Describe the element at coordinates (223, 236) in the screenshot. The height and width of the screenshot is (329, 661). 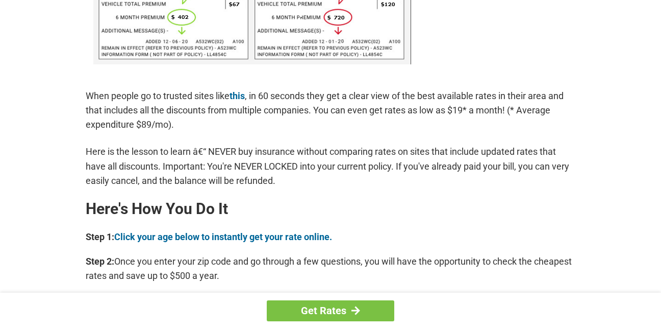
I see `a: Click your age below to instantly get your rate online.` at that location.